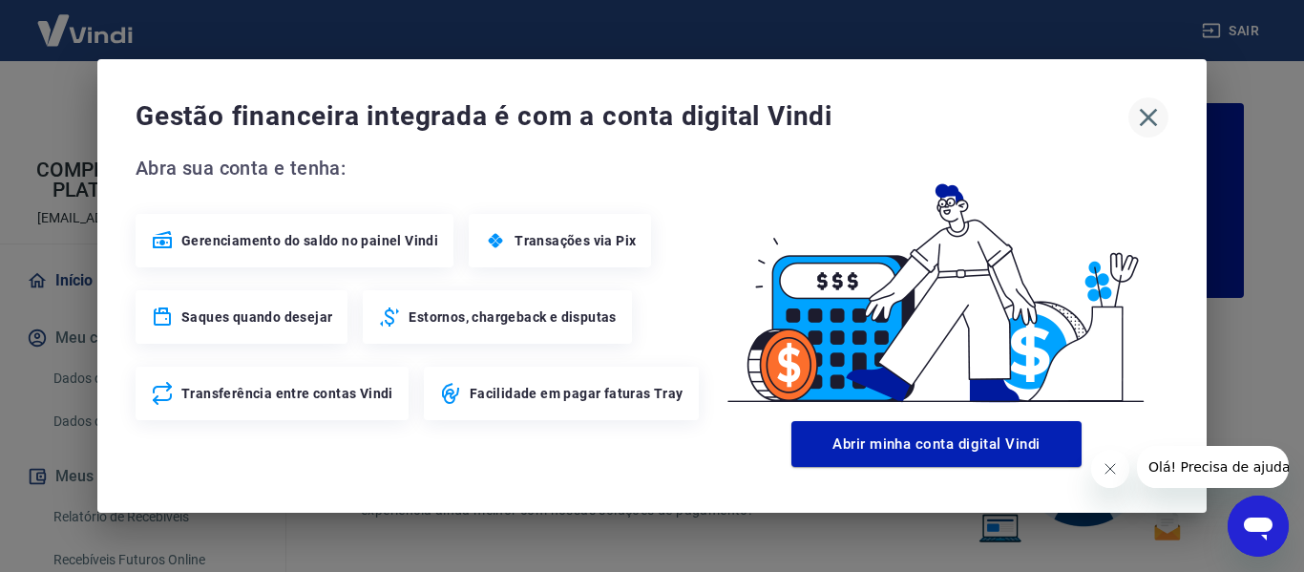 This screenshot has height=572, width=1304. What do you see at coordinates (257, 317) in the screenshot?
I see `span: Saques quando desejar` at bounding box center [257, 317].